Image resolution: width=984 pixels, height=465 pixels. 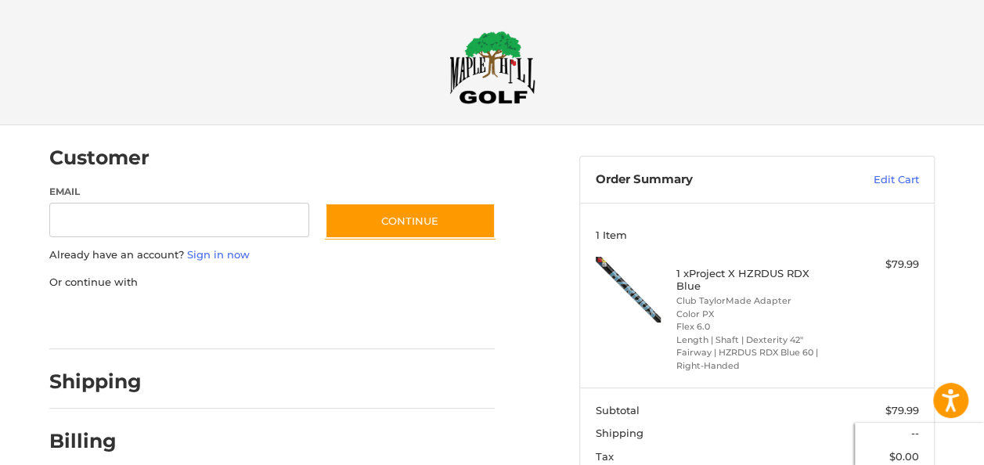 I want to click on li: Color PX, so click(x=756, y=314).